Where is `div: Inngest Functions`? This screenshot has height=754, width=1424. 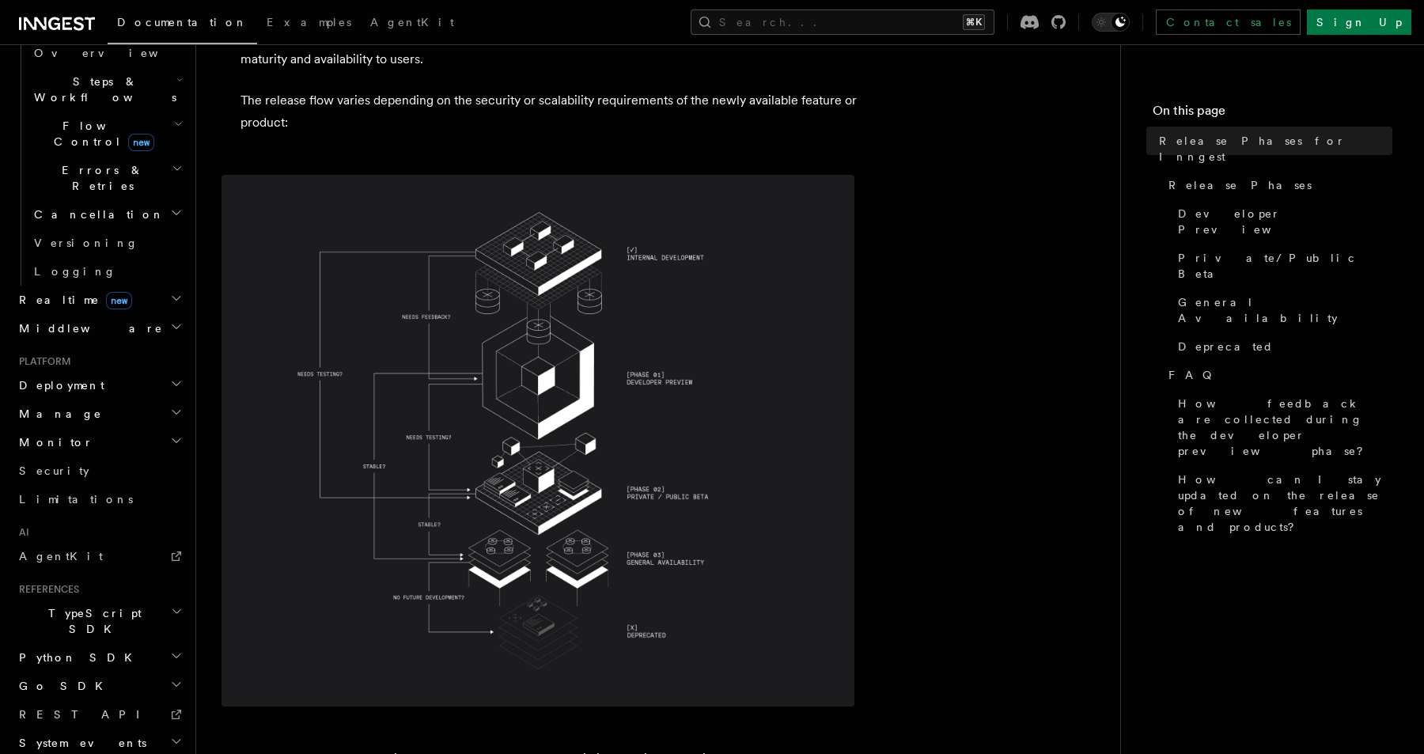
div: Inngest Functions is located at coordinates (99, 162).